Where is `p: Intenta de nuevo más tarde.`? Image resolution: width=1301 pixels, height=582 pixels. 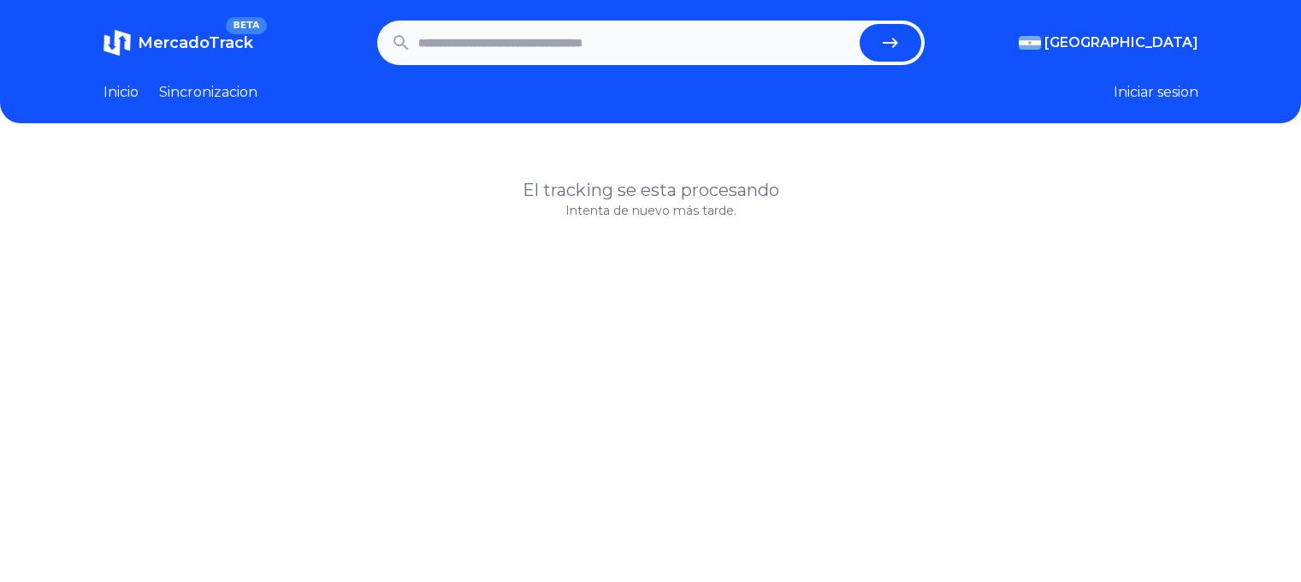
p: Intenta de nuevo más tarde. is located at coordinates (651, 210).